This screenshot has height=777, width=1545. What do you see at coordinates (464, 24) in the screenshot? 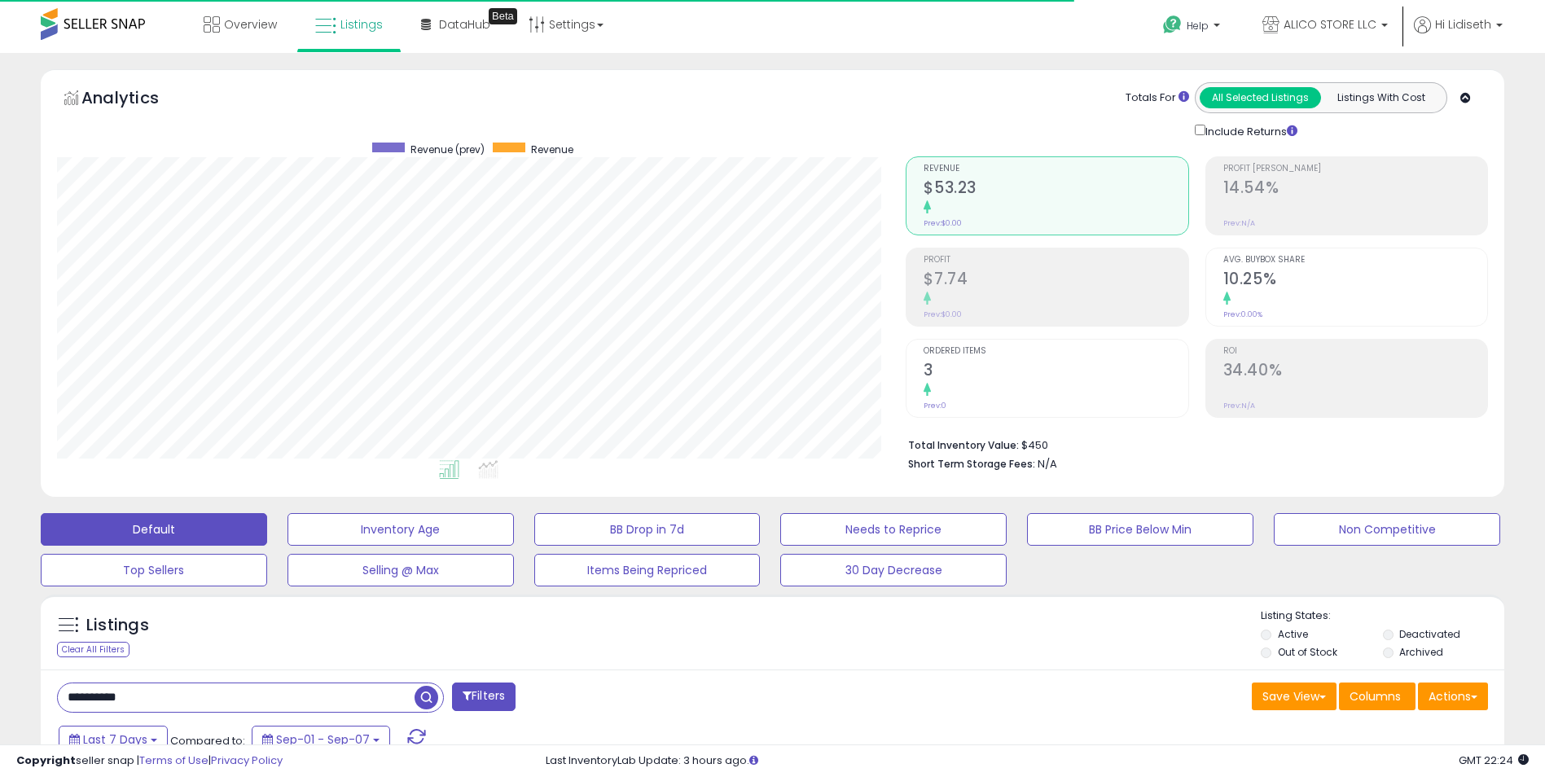
I see `span: DataHub` at bounding box center [464, 24].